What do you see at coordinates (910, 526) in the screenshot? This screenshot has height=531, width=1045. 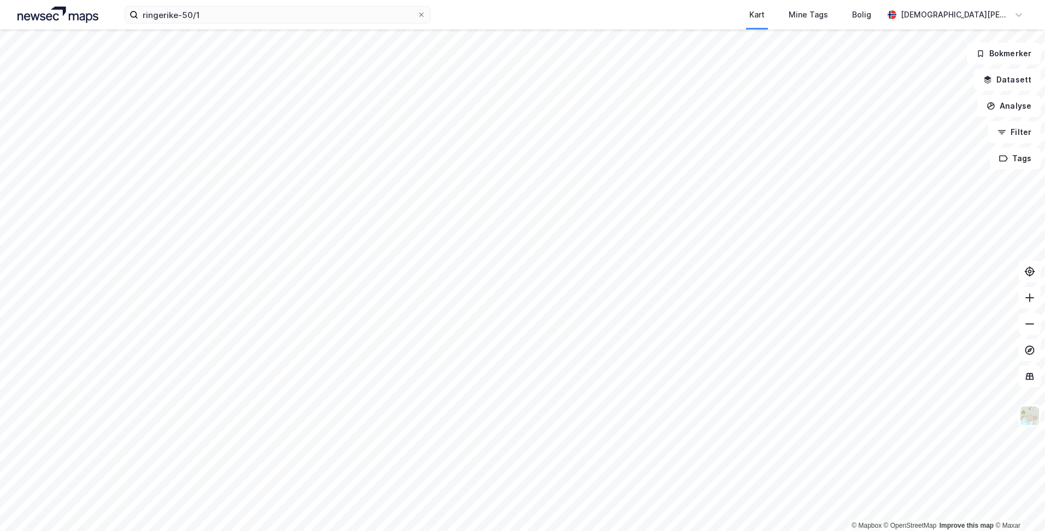 I see `a: OpenStreetMap` at bounding box center [910, 526].